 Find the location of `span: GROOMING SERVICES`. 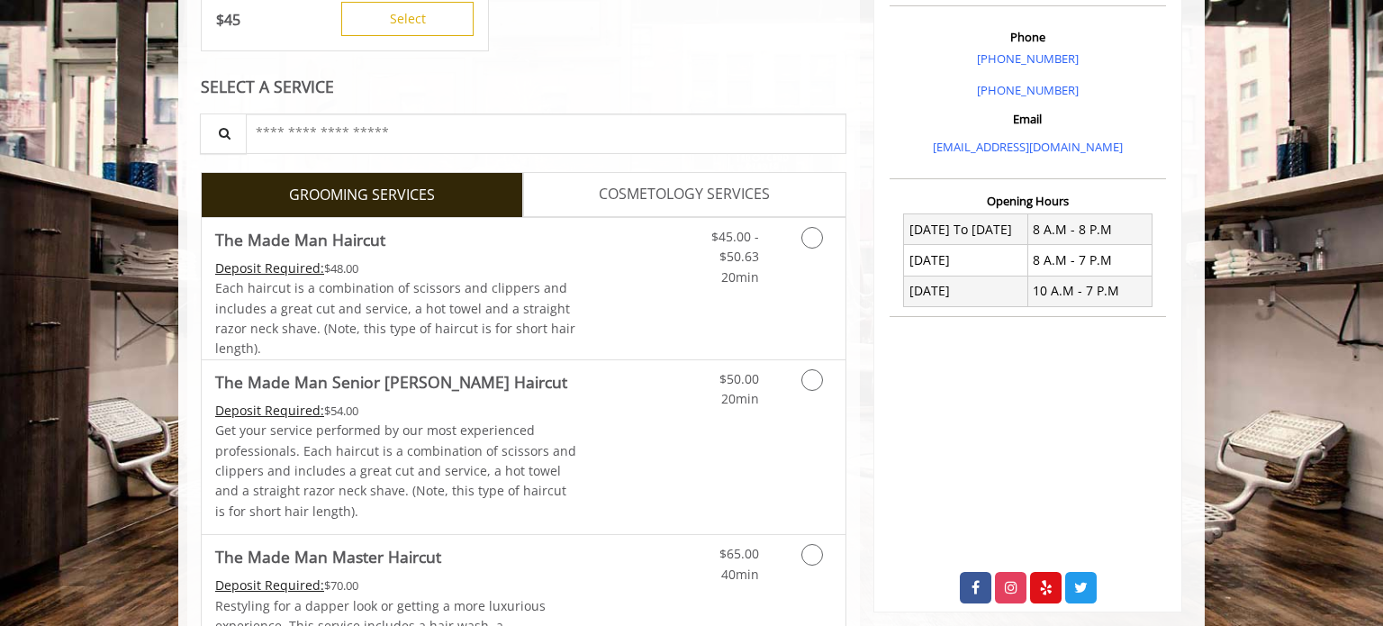

span: GROOMING SERVICES is located at coordinates (362, 195).